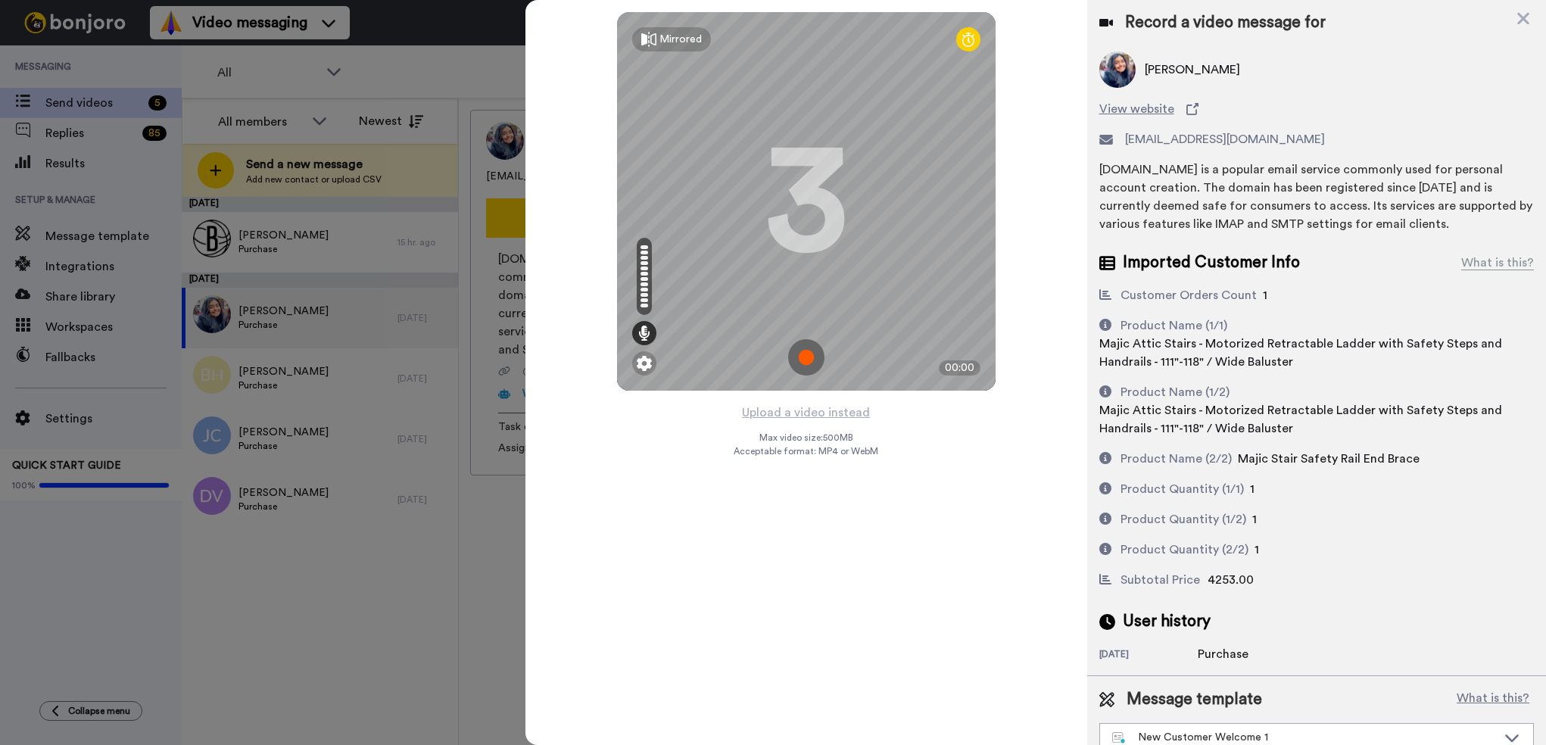 The height and width of the screenshot is (745, 1546). Describe the element at coordinates (1175, 392) in the screenshot. I see `div: Product Name (1/2)` at that location.